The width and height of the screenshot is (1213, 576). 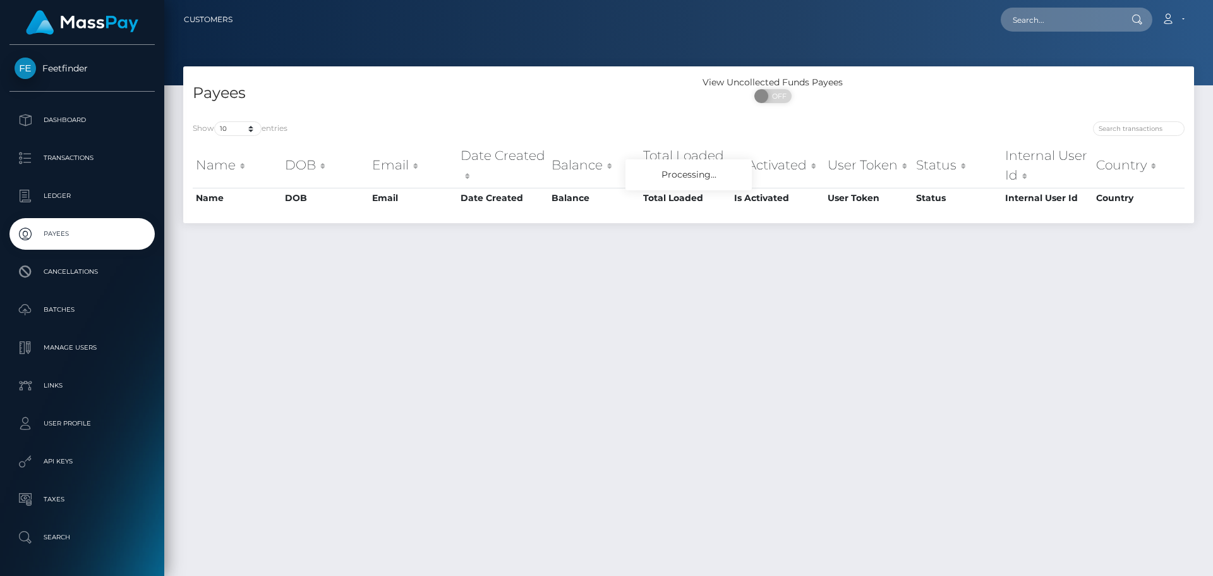 What do you see at coordinates (689, 174) in the screenshot?
I see `div: Processing...` at bounding box center [689, 174].